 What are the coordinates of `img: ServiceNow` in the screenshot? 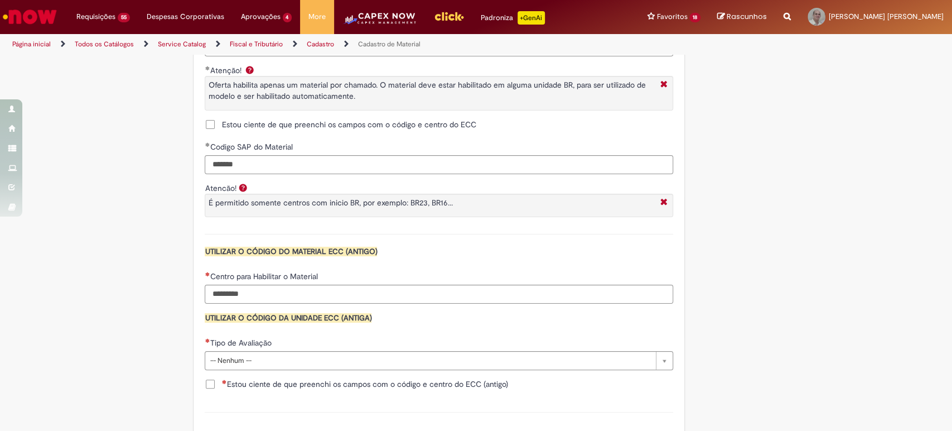 It's located at (30, 17).